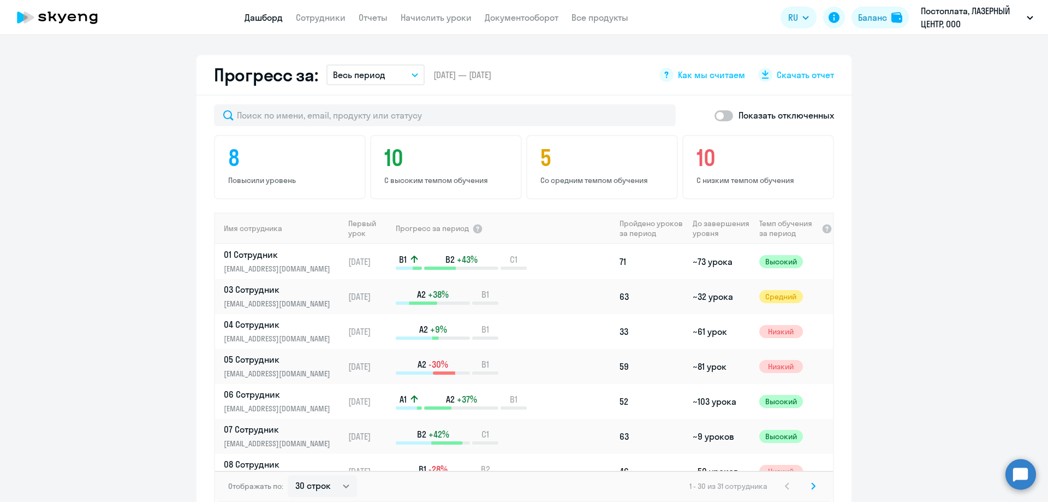 The width and height of the screenshot is (1048, 502). What do you see at coordinates (652, 331) in the screenshot?
I see `td: 33` at bounding box center [652, 331].